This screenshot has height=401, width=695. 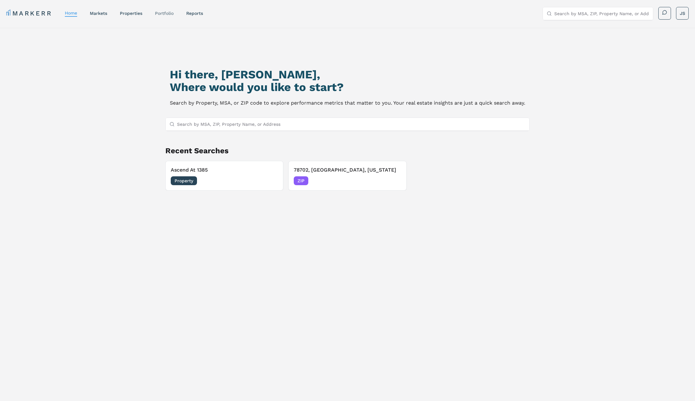 I want to click on h3: Ascend At 1385, so click(x=224, y=170).